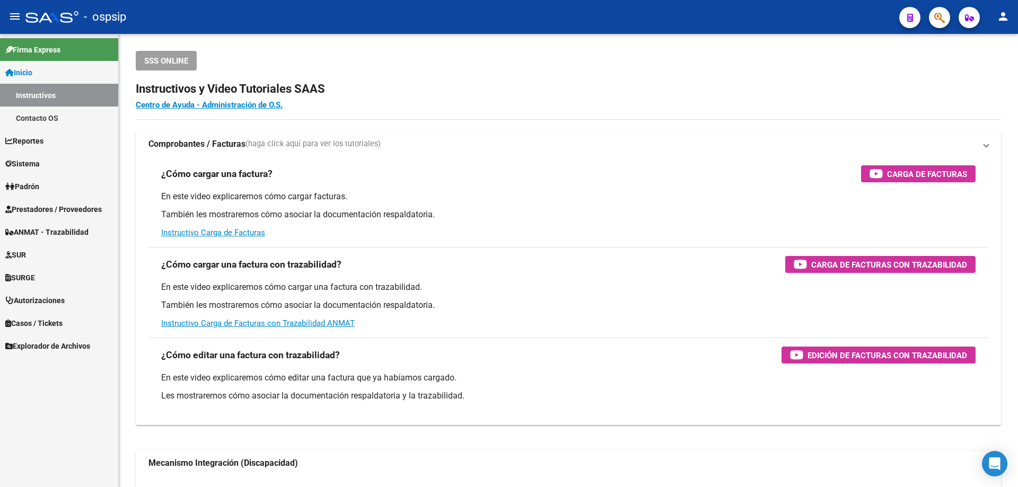  What do you see at coordinates (568, 144) in the screenshot?
I see `mat-expansion-panel-header: Comprobantes / Facturas(haga click aquí para ver los tutoriales)` at bounding box center [568, 144].